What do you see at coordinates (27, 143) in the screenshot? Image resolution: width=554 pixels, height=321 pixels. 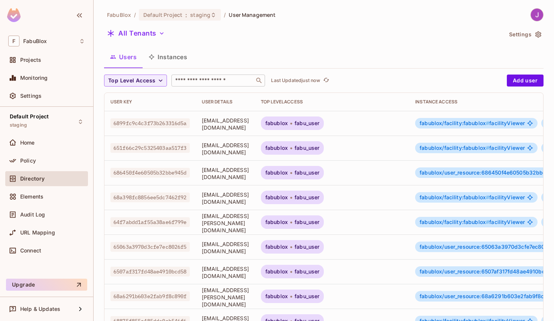 I see `span: Home` at bounding box center [27, 143].